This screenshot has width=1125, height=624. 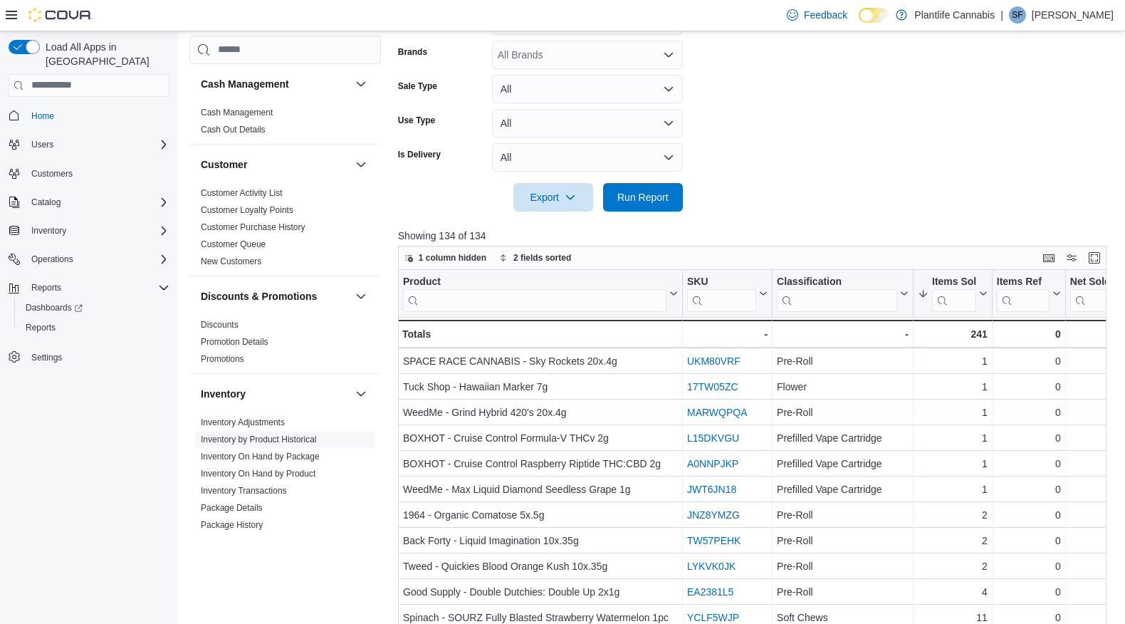 What do you see at coordinates (244, 491) in the screenshot?
I see `span: Inventory Transactions` at bounding box center [244, 491].